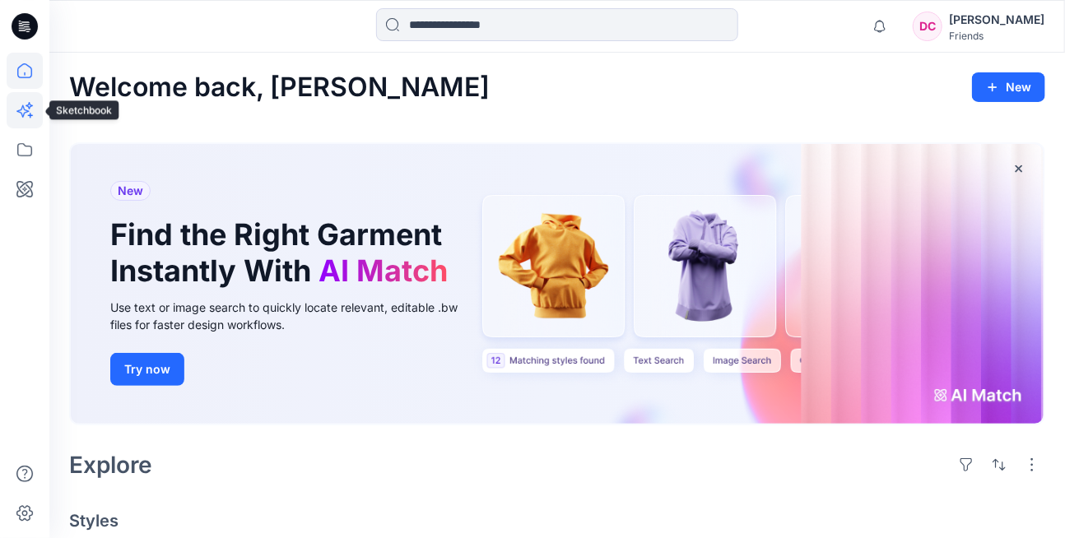 This screenshot has height=538, width=1065. Describe the element at coordinates (283, 253) in the screenshot. I see `h1: Find the Right Garment Instantly With` at that location.